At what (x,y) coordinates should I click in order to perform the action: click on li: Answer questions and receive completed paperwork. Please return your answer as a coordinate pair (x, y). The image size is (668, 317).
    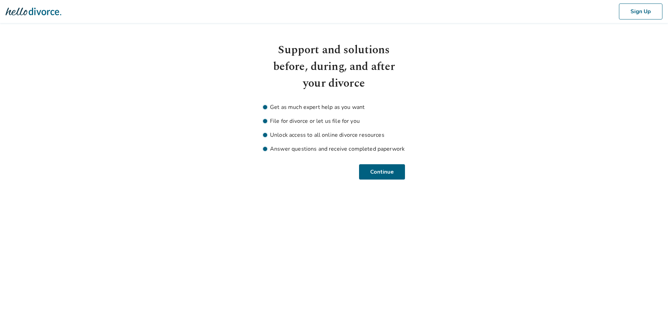
    Looking at the image, I should click on (334, 149).